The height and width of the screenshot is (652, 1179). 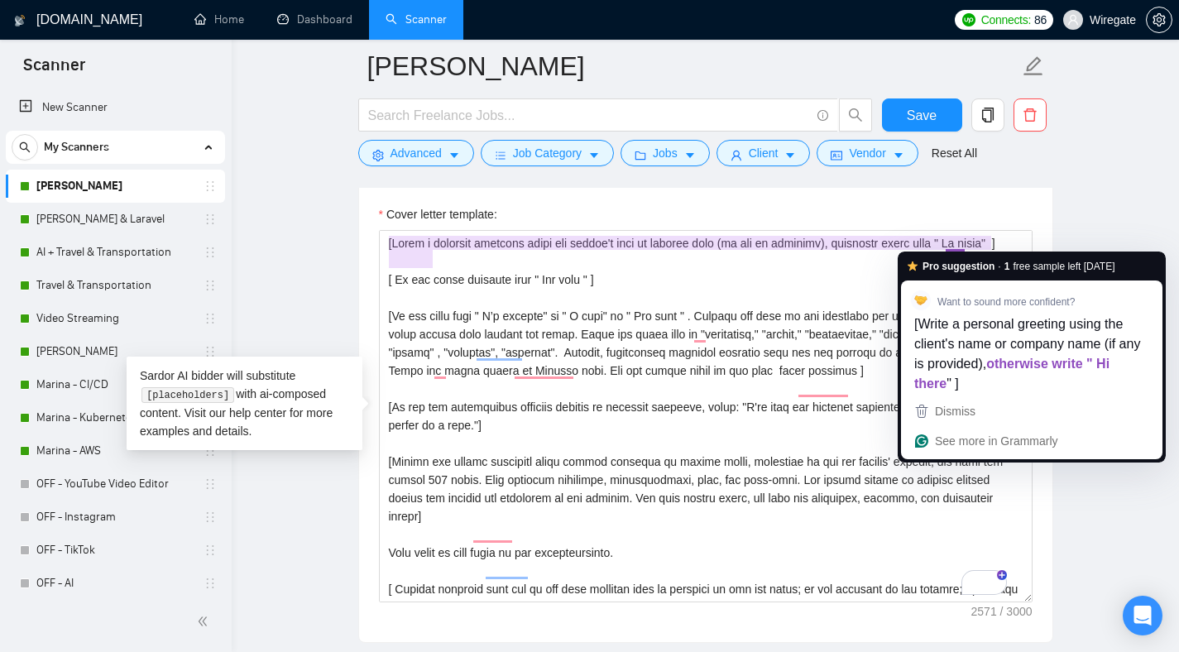 I want to click on span: copy, so click(x=988, y=115).